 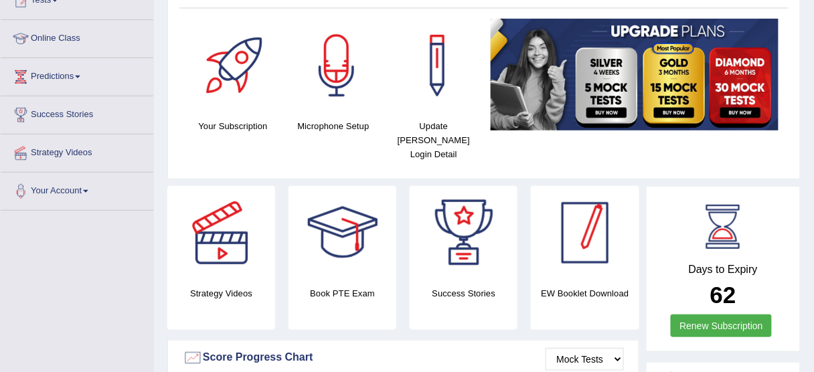 I want to click on a: Predictions, so click(x=77, y=75).